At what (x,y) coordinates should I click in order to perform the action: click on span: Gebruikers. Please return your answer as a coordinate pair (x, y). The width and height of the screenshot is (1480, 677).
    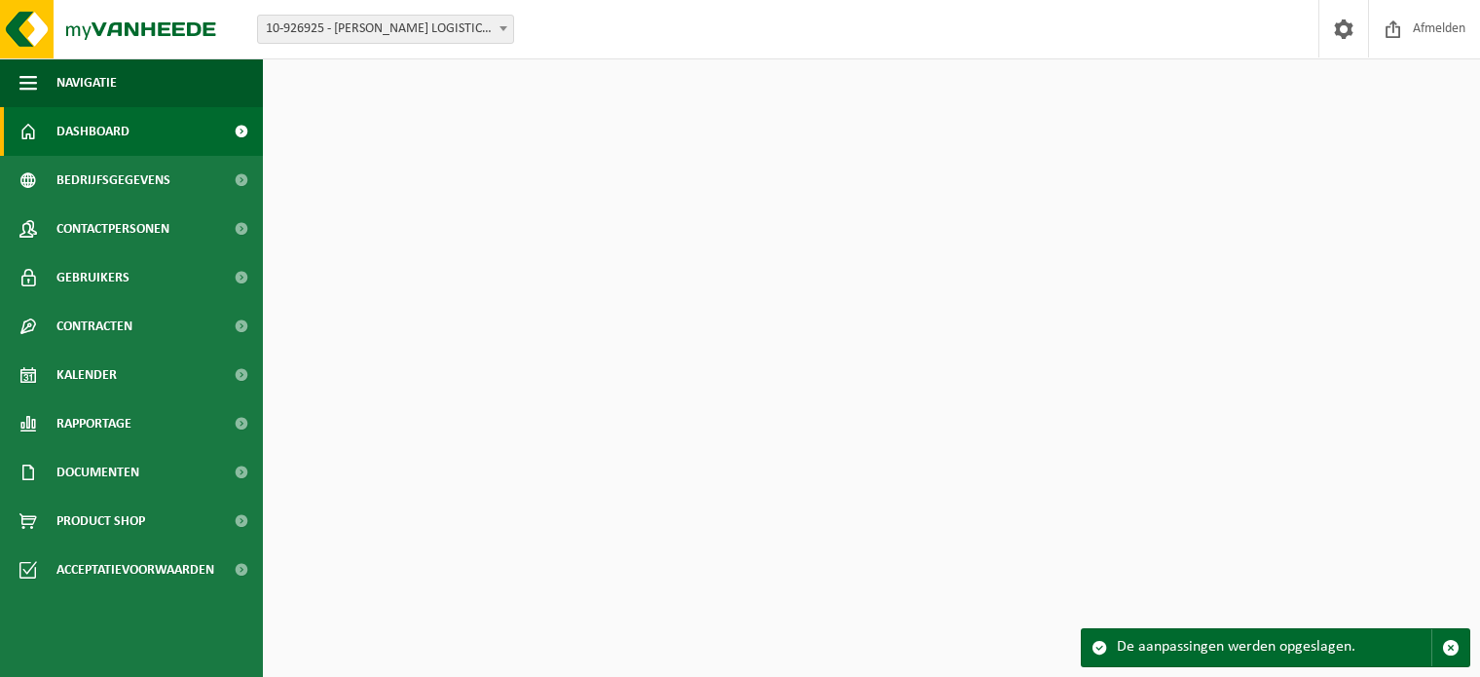
    Looking at the image, I should click on (92, 277).